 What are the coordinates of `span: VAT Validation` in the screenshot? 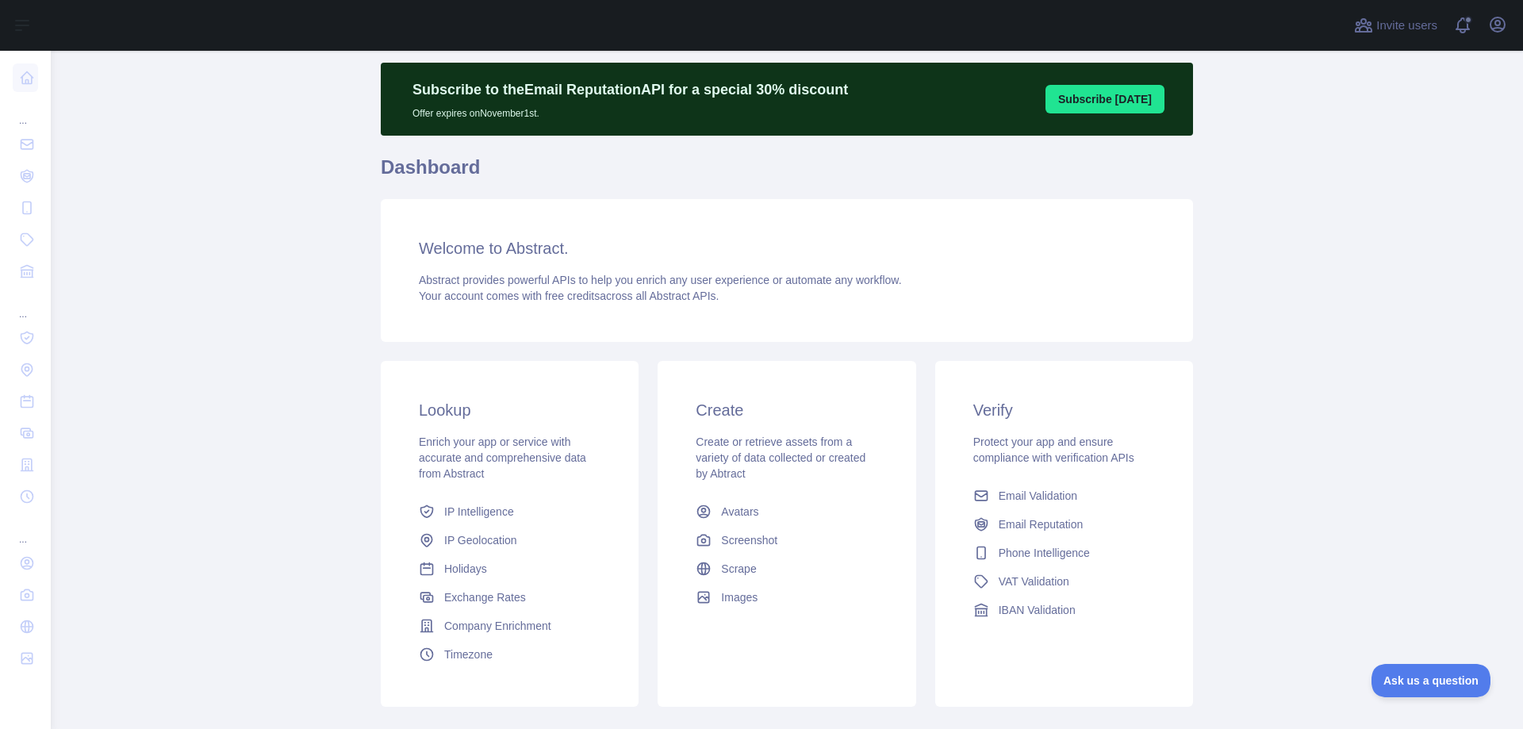 It's located at (1033, 581).